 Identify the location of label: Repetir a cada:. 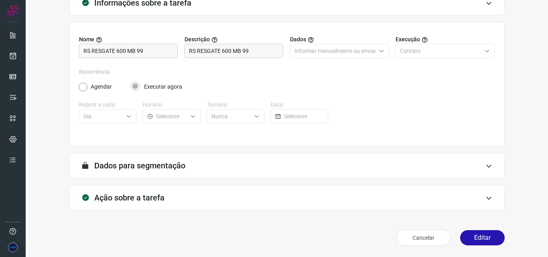
(107, 105).